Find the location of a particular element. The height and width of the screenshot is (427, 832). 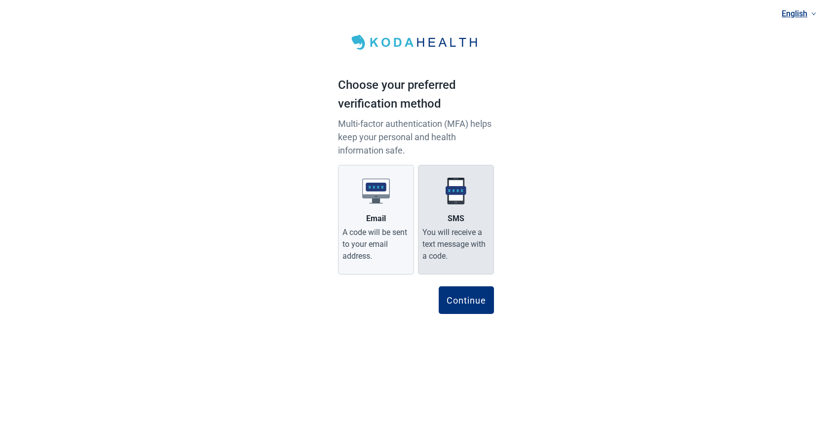

button: Continue is located at coordinates (466, 300).